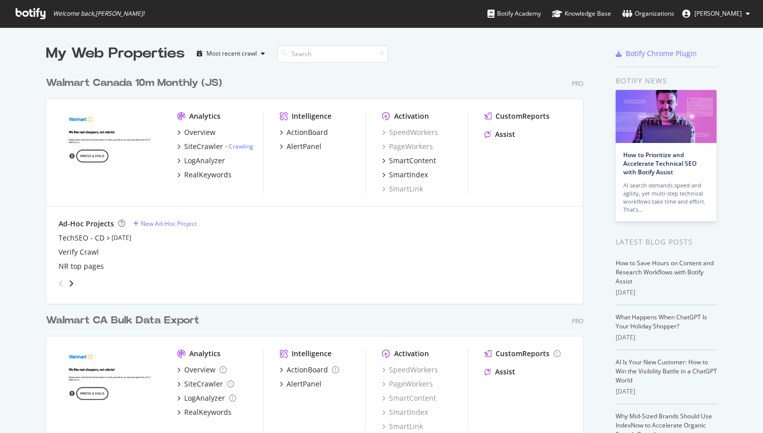 The image size is (763, 433). I want to click on div: Organizations, so click(648, 14).